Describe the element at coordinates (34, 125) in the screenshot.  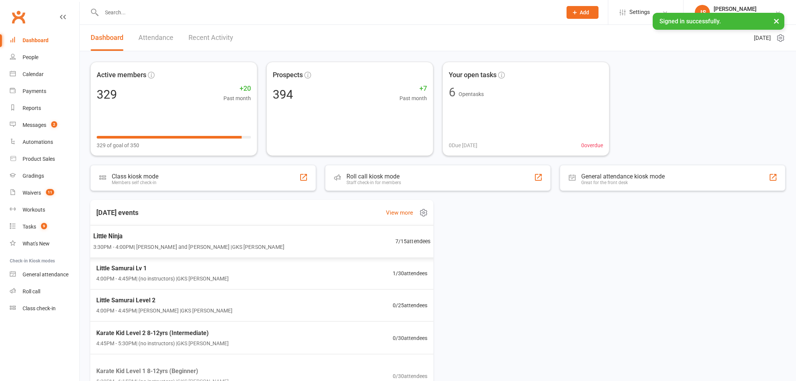
I see `div: Messages` at that location.